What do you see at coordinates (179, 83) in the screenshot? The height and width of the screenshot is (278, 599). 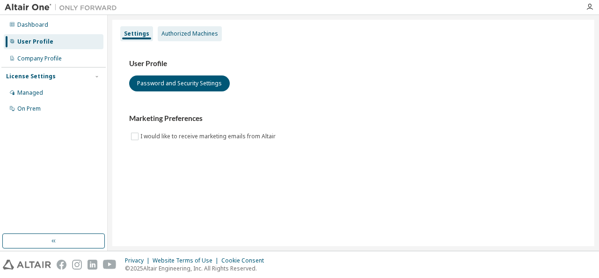 I see `button: Password and Security Settings` at bounding box center [179, 83].